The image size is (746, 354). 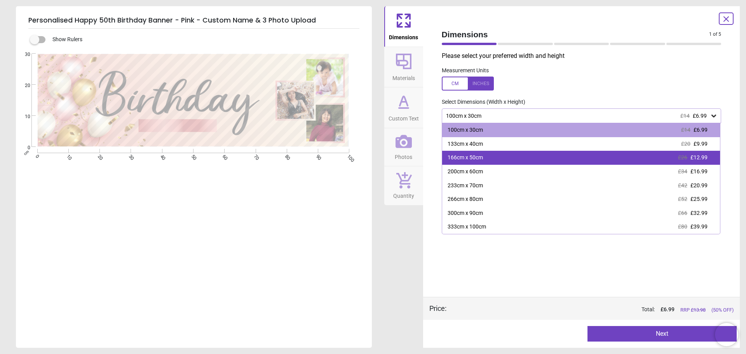 I want to click on span: £26, so click(x=683, y=157).